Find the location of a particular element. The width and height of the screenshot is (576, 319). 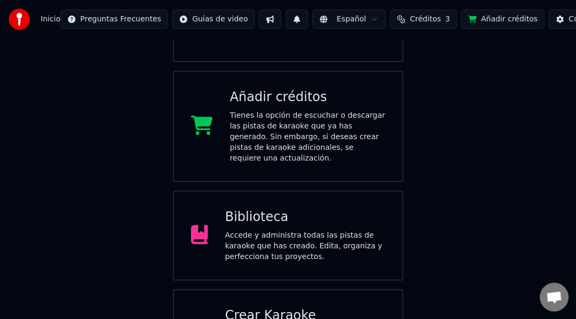

button: Añadir créditos is located at coordinates (503, 19).